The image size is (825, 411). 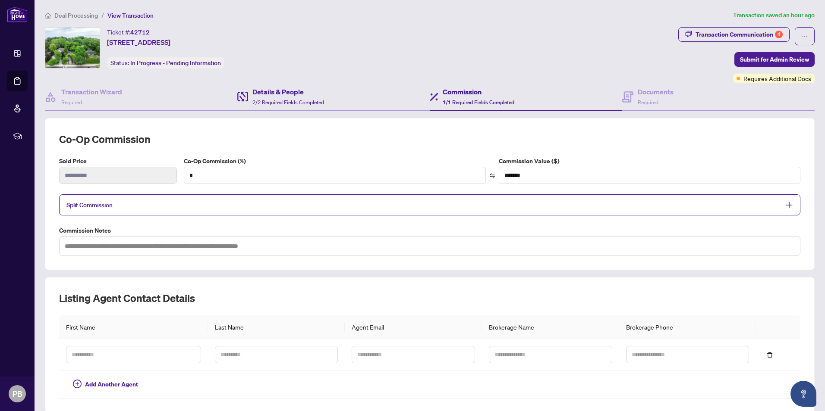 I want to click on span: Submit for Admin Review, so click(x=774, y=60).